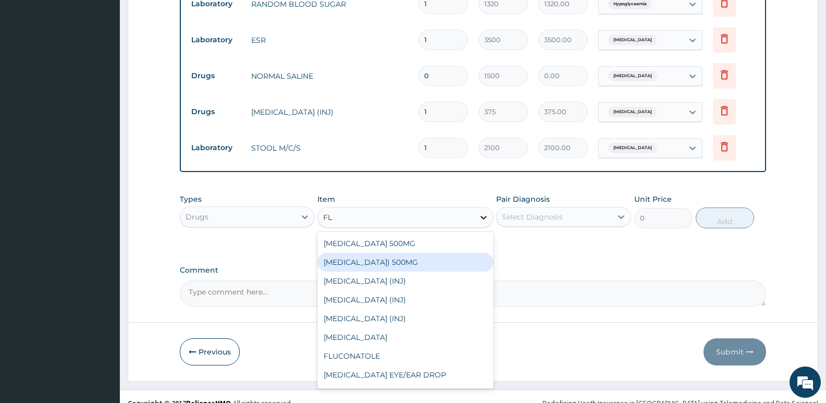 The width and height of the screenshot is (826, 403). What do you see at coordinates (653, 199) in the screenshot?
I see `label: Unit Price` at bounding box center [653, 199].